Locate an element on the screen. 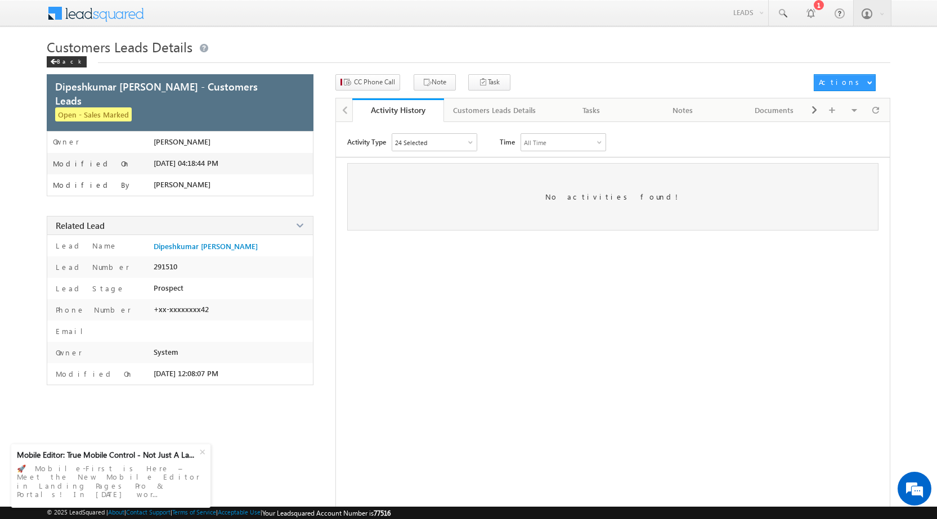 The width and height of the screenshot is (937, 519). label: Modified By is located at coordinates (92, 185).